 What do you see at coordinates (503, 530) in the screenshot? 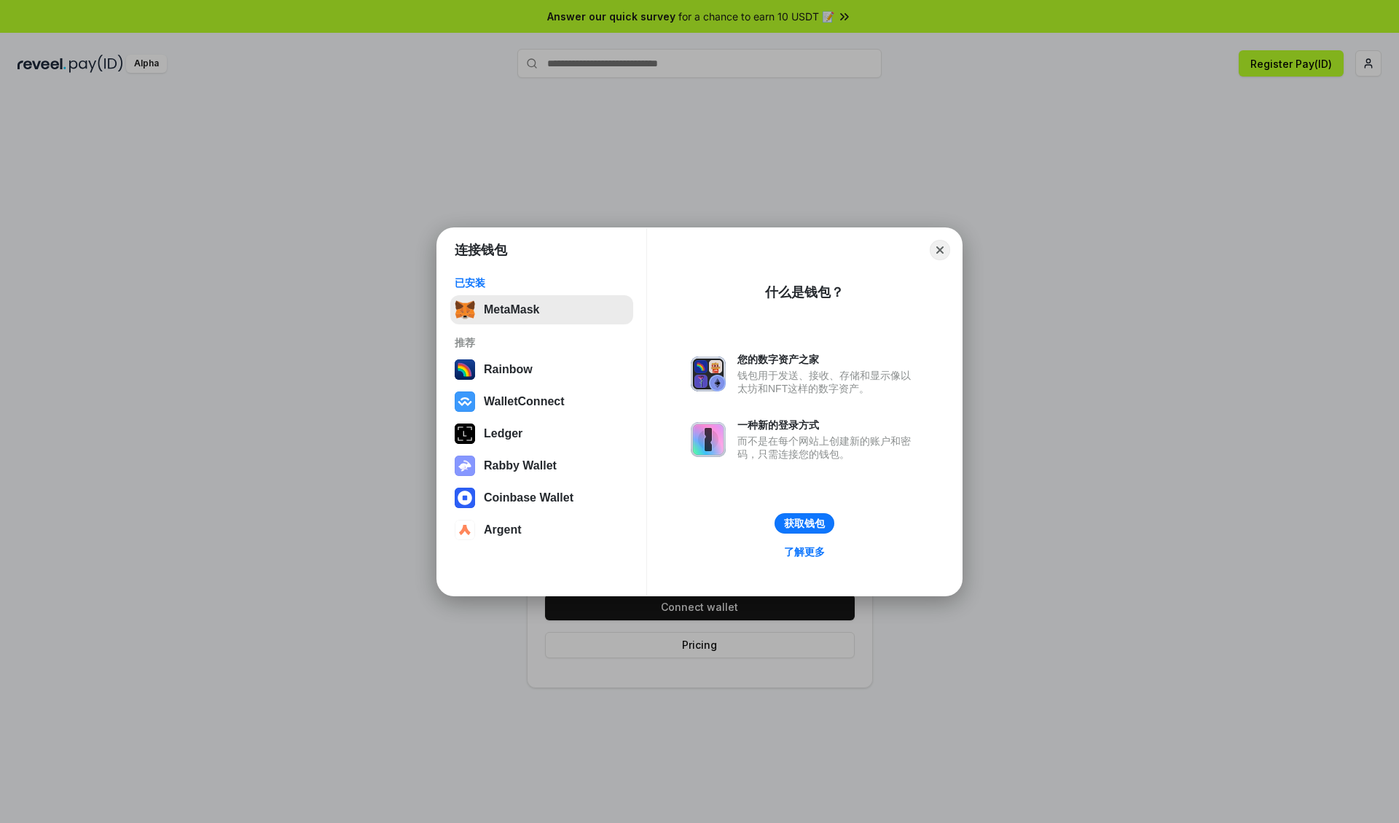
I see `div: Argent` at bounding box center [503, 530].